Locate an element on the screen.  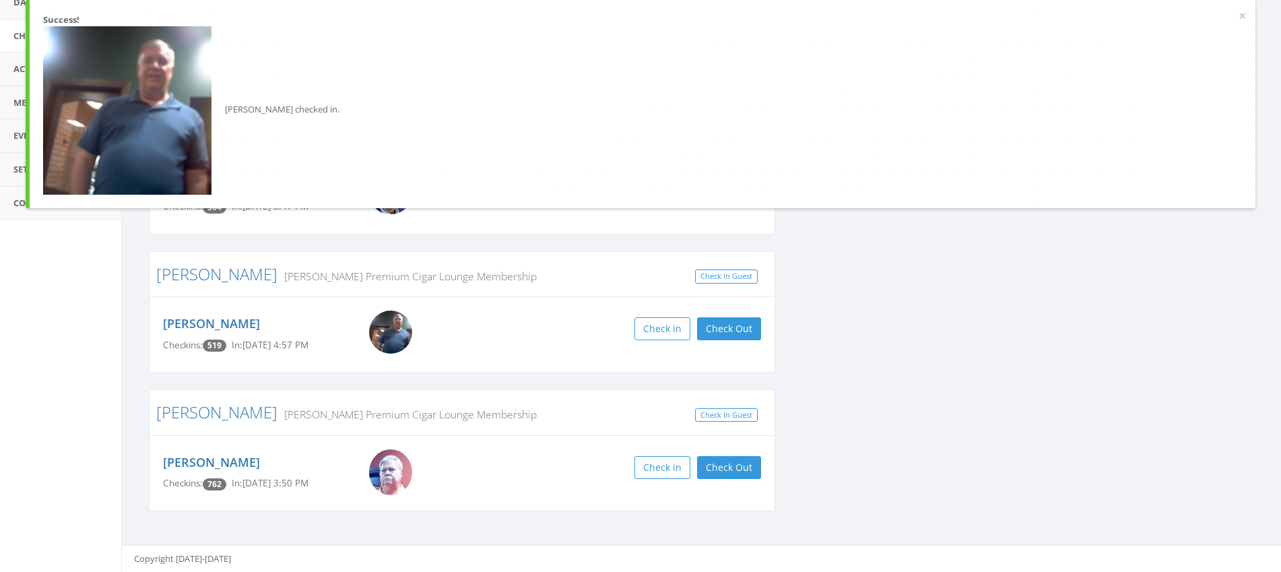
span: Settings is located at coordinates (34, 169).